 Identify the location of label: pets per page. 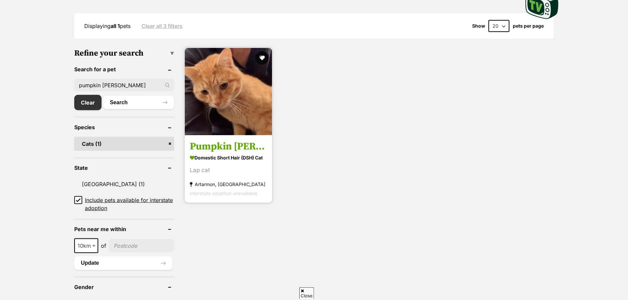
(528, 26).